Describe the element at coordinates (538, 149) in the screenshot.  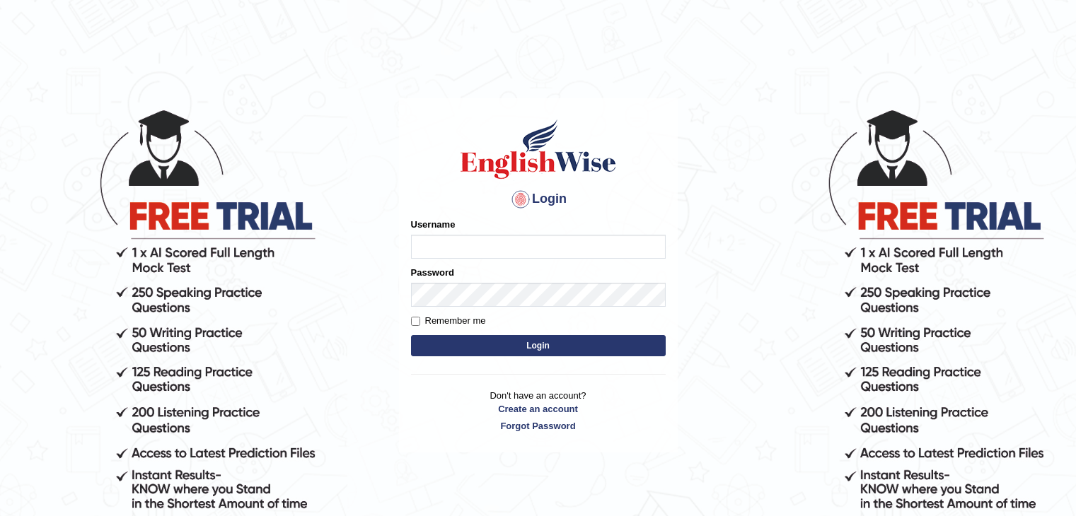
I see `img: Logo of English Wise sign in for intelligent practice with AI` at that location.